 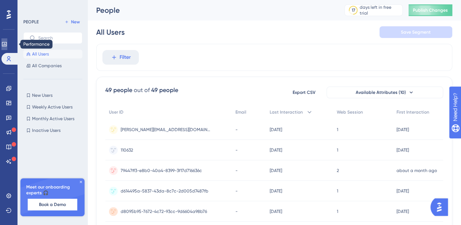 I want to click on span: Weekly Active Users, so click(x=52, y=107).